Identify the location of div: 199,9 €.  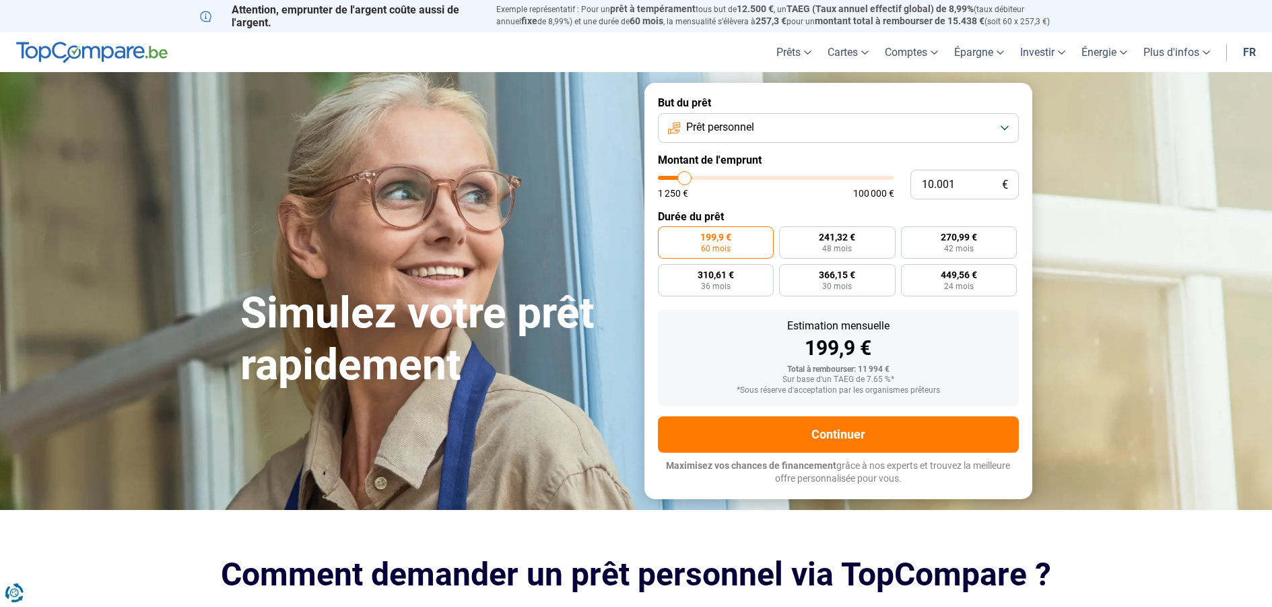
(839, 348).